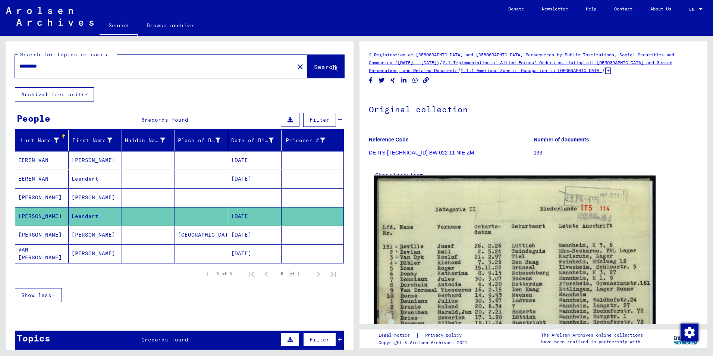 The image size is (713, 356). Describe the element at coordinates (38, 295) in the screenshot. I see `button: Show less` at that location.